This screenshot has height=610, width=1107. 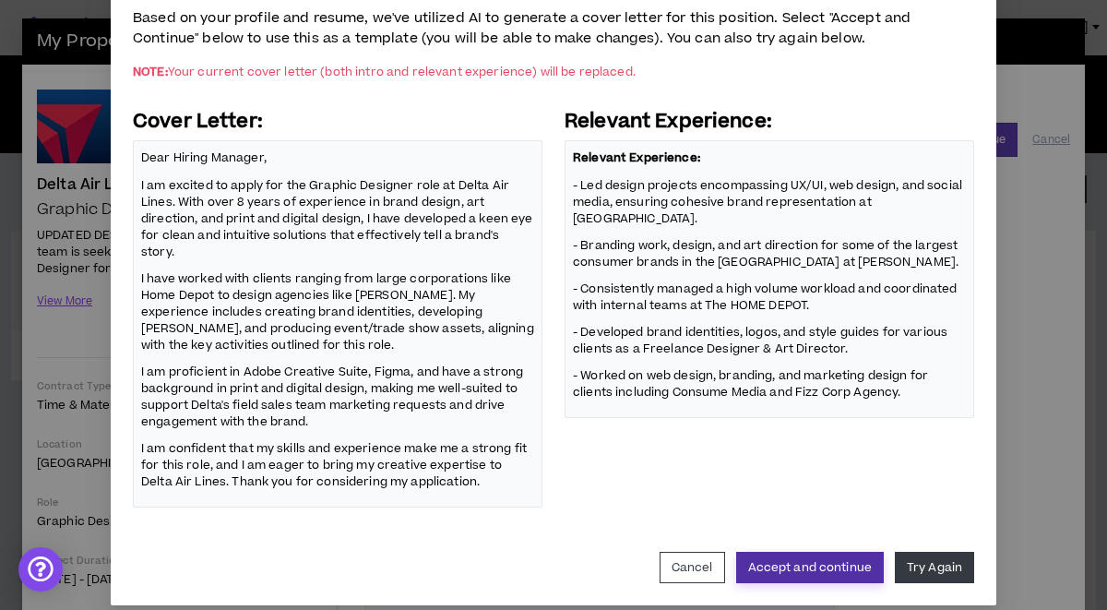 What do you see at coordinates (769, 253) in the screenshot?
I see `p: - Branding work, design, and art direction for some of the largest consumer brands in the [GEOGRA...` at bounding box center [769, 253].